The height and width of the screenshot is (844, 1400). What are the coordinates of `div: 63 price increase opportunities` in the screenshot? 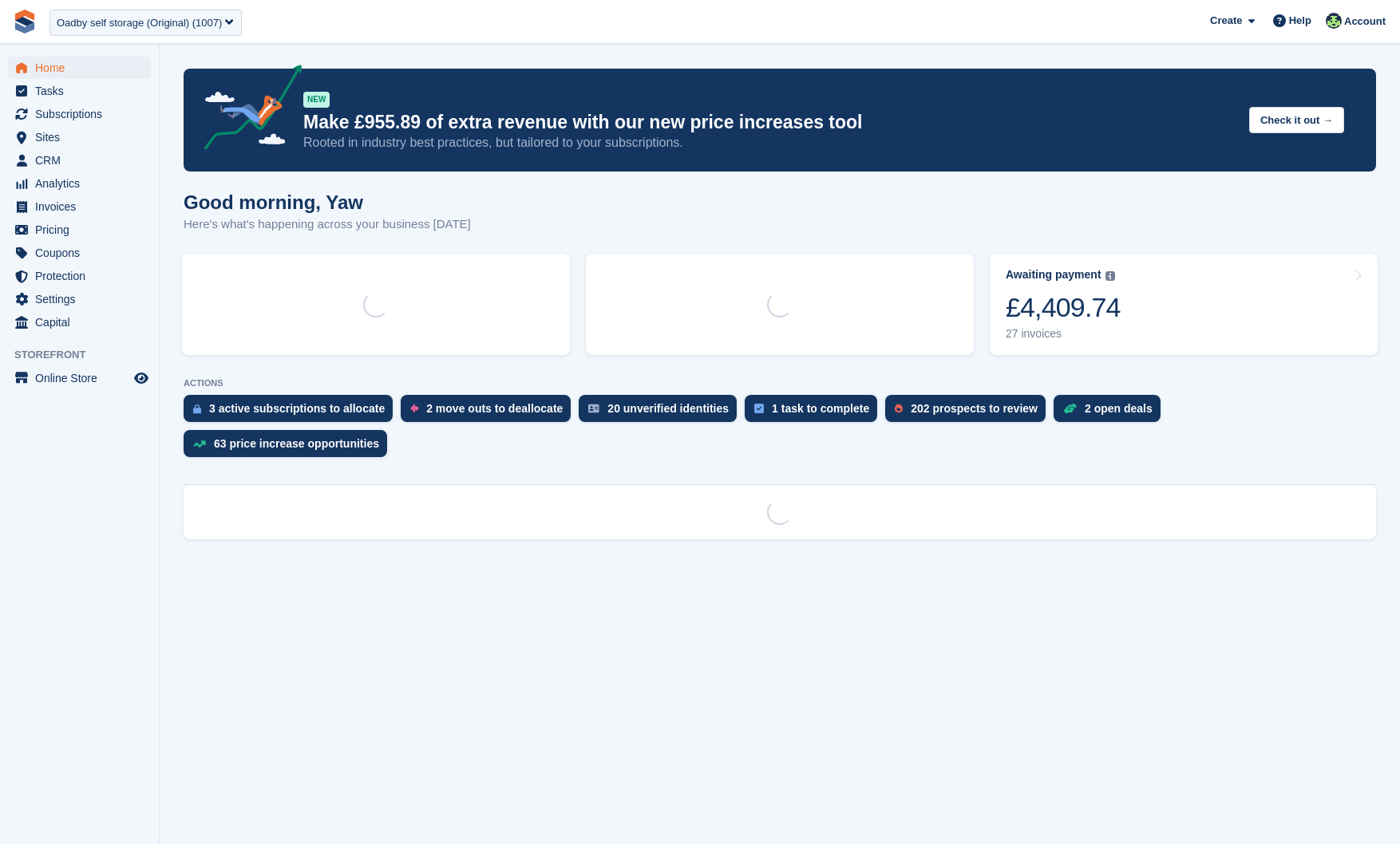 It's located at (296, 444).